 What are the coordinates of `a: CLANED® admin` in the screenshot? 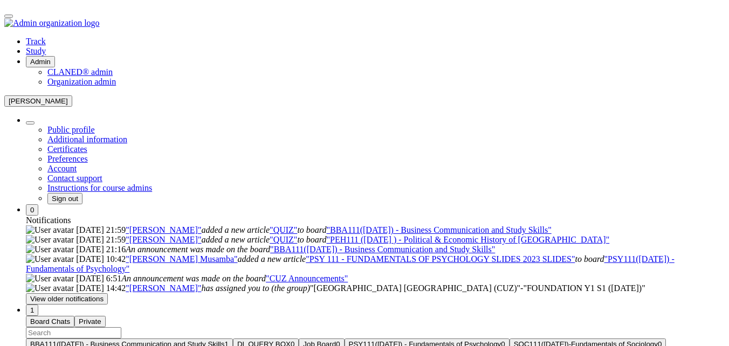 It's located at (80, 72).